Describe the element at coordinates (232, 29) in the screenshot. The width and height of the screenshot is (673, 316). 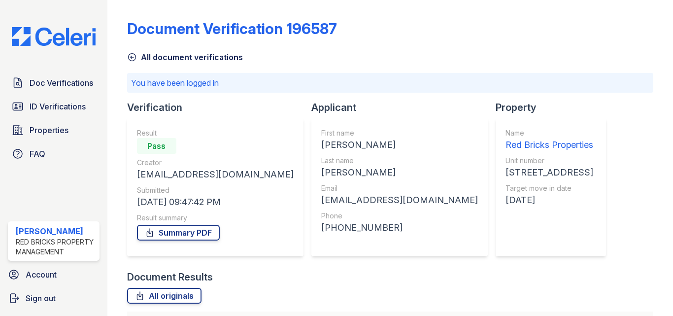
I see `div: Document Verification 196587` at that location.